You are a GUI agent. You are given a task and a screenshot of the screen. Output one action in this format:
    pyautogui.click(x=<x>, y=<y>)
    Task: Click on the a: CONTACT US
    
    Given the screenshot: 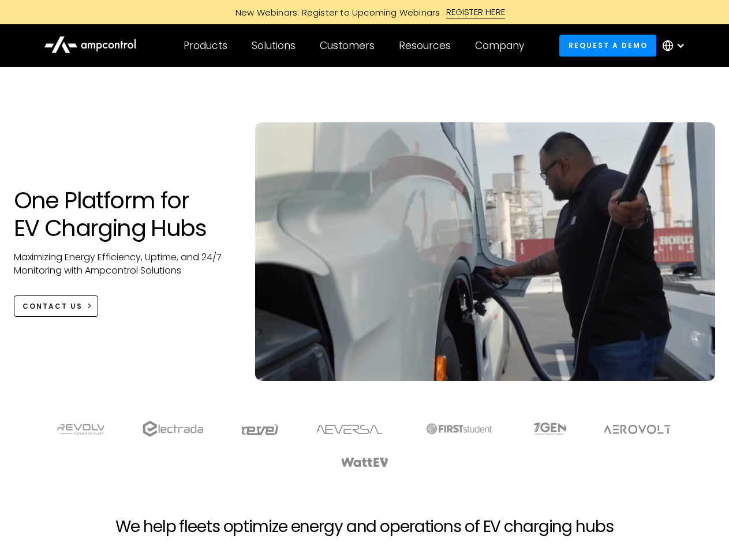 What is the action you would take?
    pyautogui.click(x=56, y=306)
    